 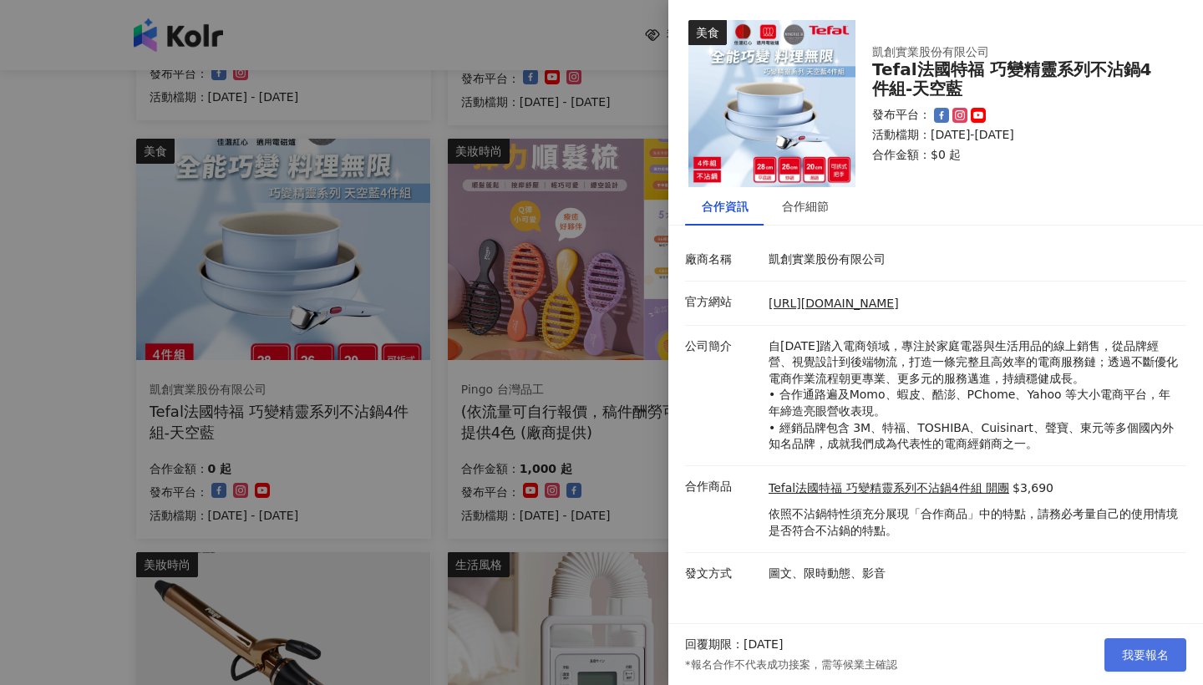 What do you see at coordinates (772, 104) in the screenshot?
I see `img: Tefal法國特福 巧變精靈系列不沾鍋4件組 開團` at bounding box center [772, 104].